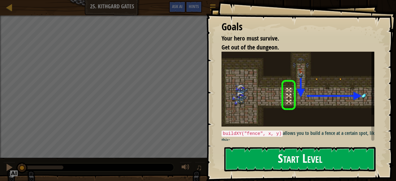 The image size is (396, 181). Describe the element at coordinates (252, 134) in the screenshot. I see `code: buildXY("fence", x, y)` at that location.